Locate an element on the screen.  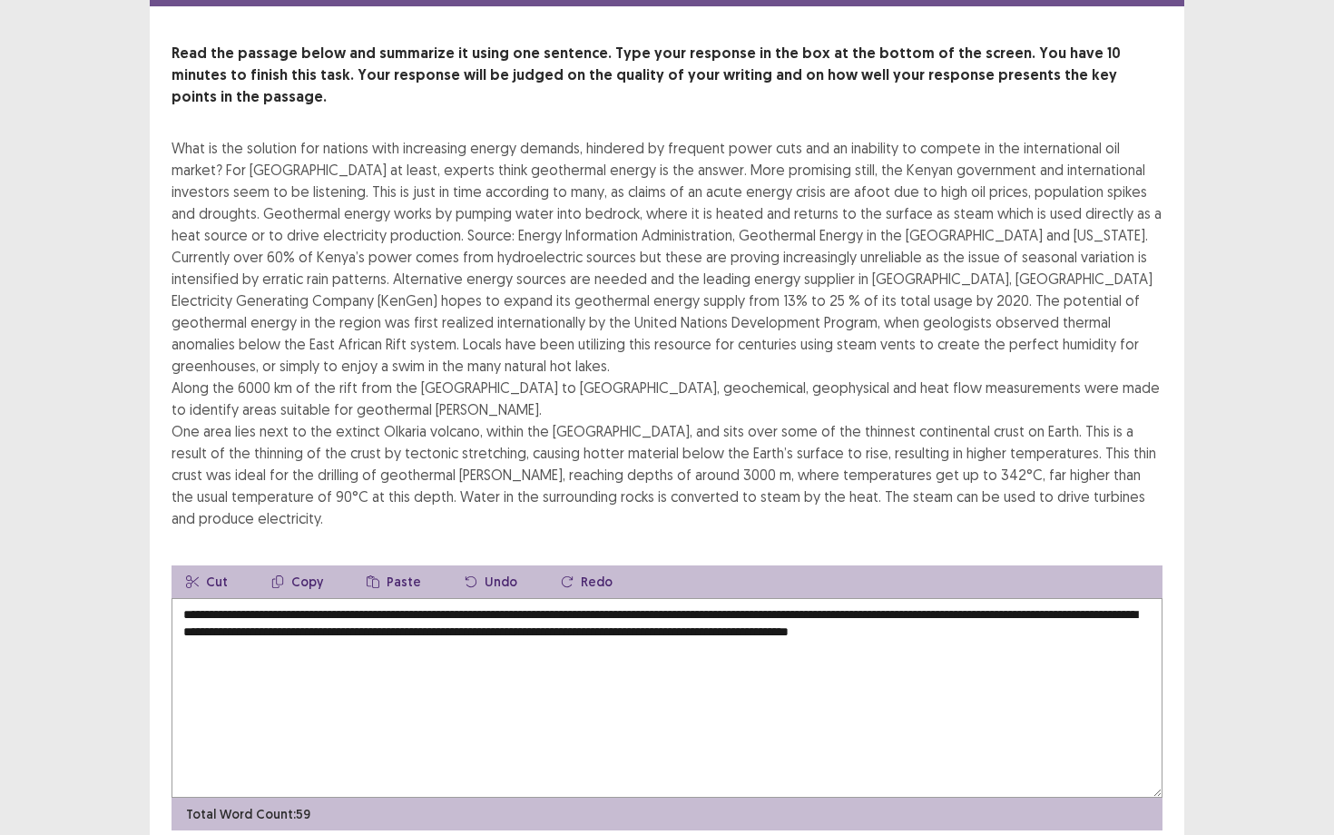
button: Redo is located at coordinates (586, 582).